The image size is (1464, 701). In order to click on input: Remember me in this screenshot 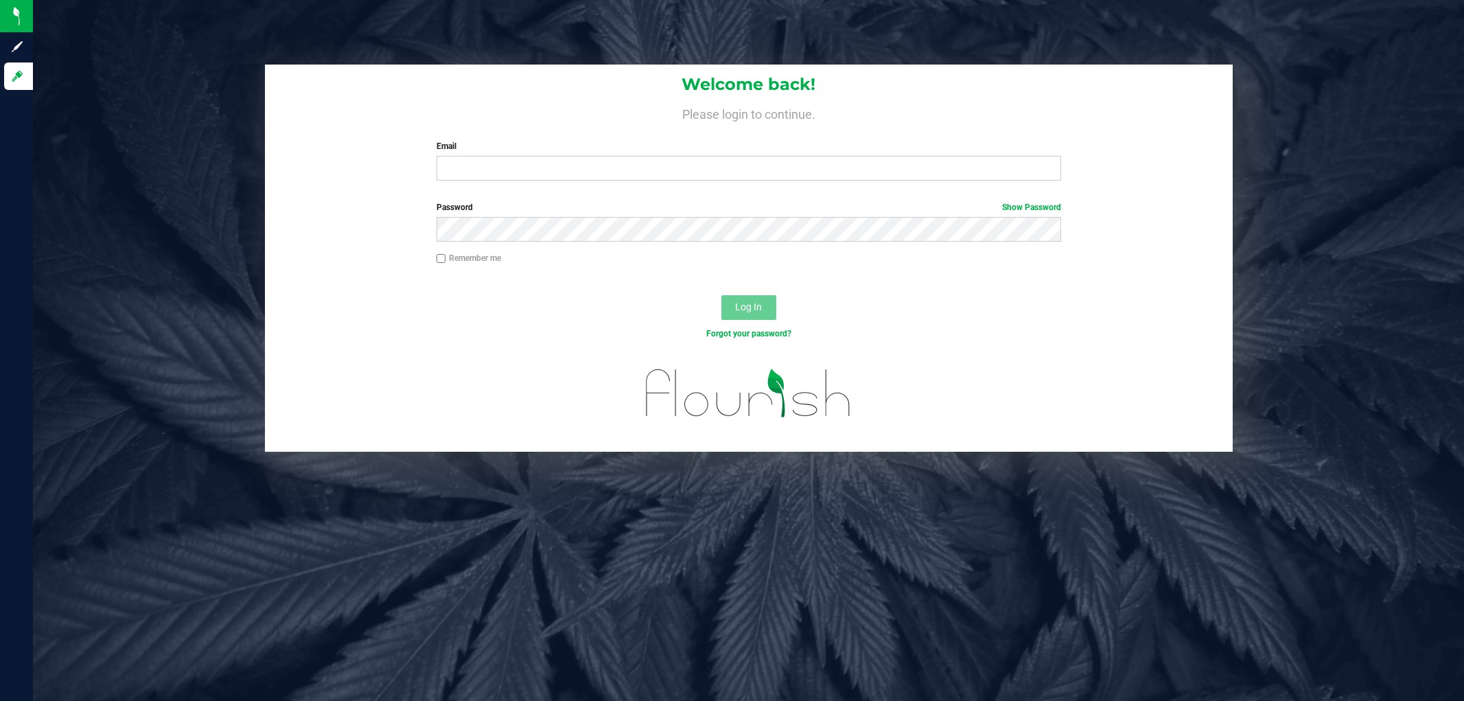, I will do `click(441, 259)`.